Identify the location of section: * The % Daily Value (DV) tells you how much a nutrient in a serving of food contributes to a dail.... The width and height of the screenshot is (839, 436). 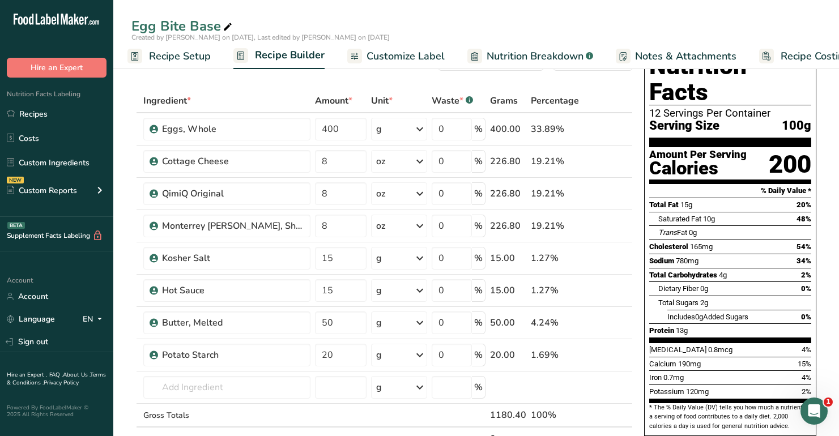
(731, 417).